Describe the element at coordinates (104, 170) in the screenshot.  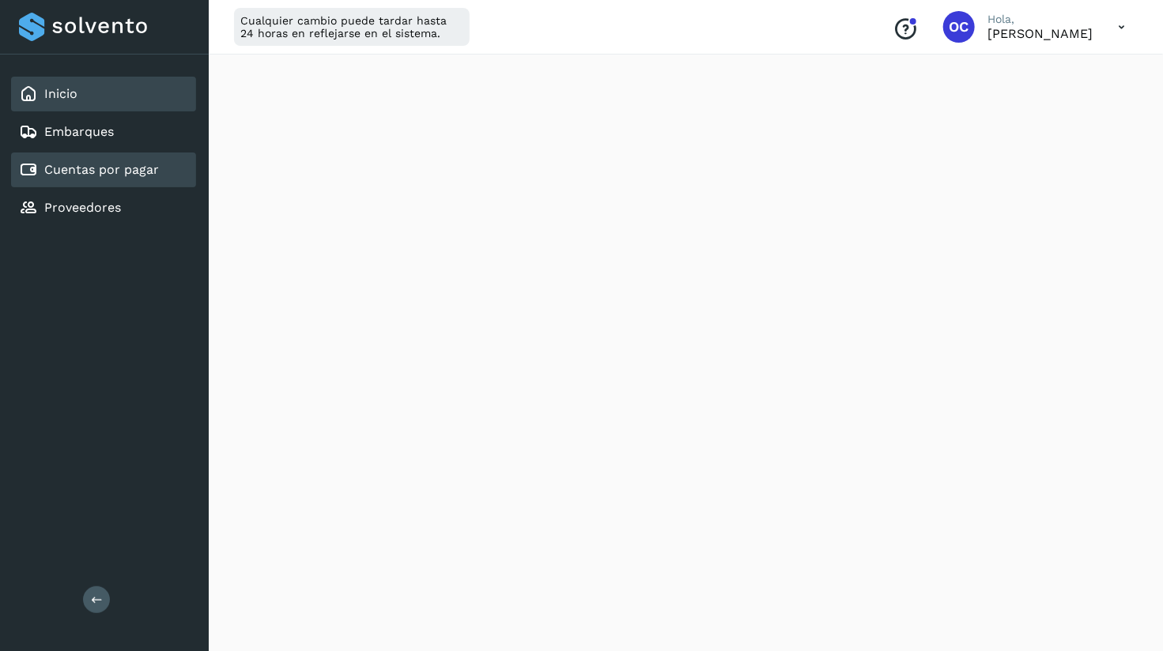
I see `div: Cuentas por pagar` at that location.